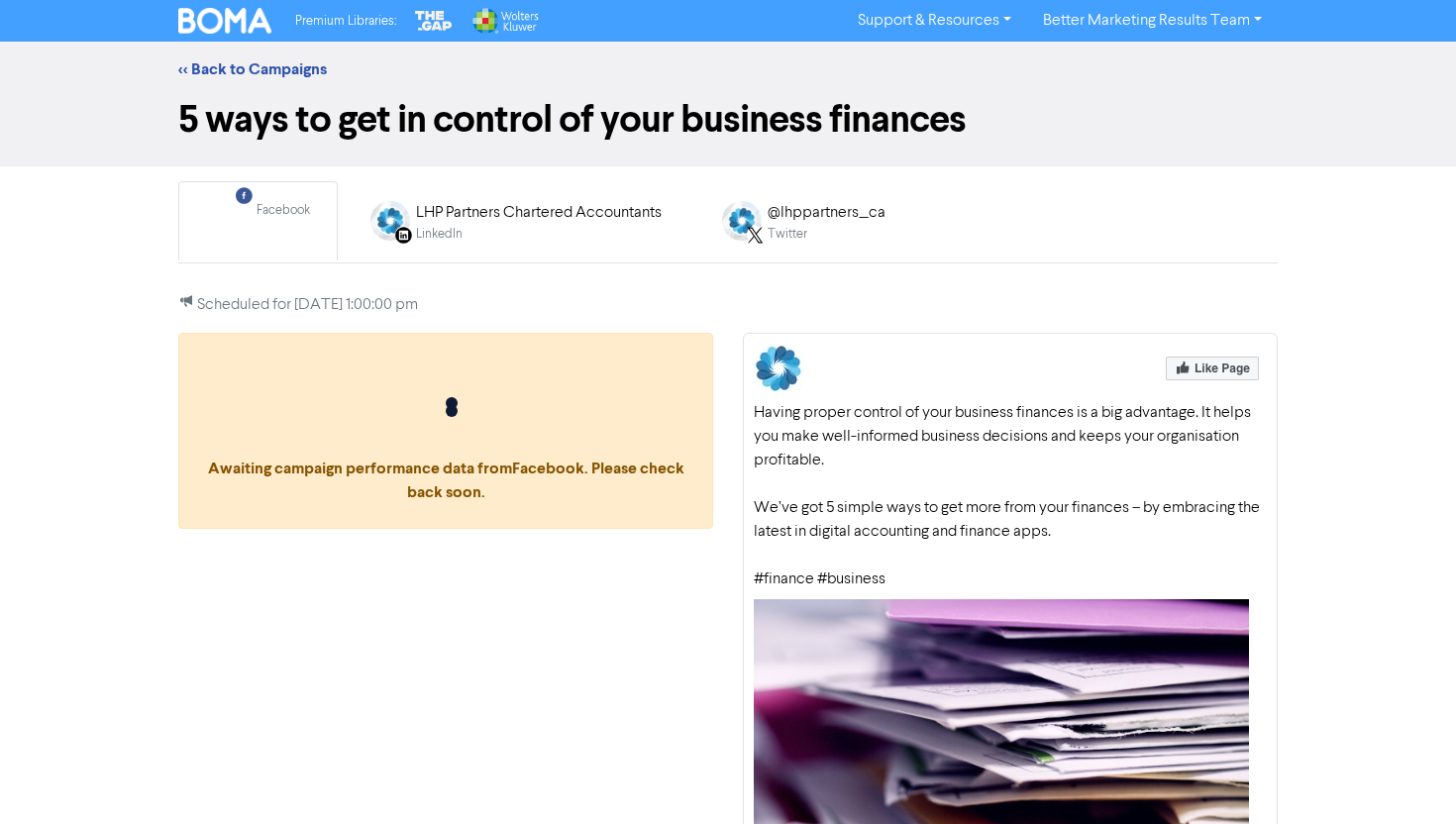 The image size is (1456, 824). I want to click on a: << Back to Campaigns, so click(252, 69).